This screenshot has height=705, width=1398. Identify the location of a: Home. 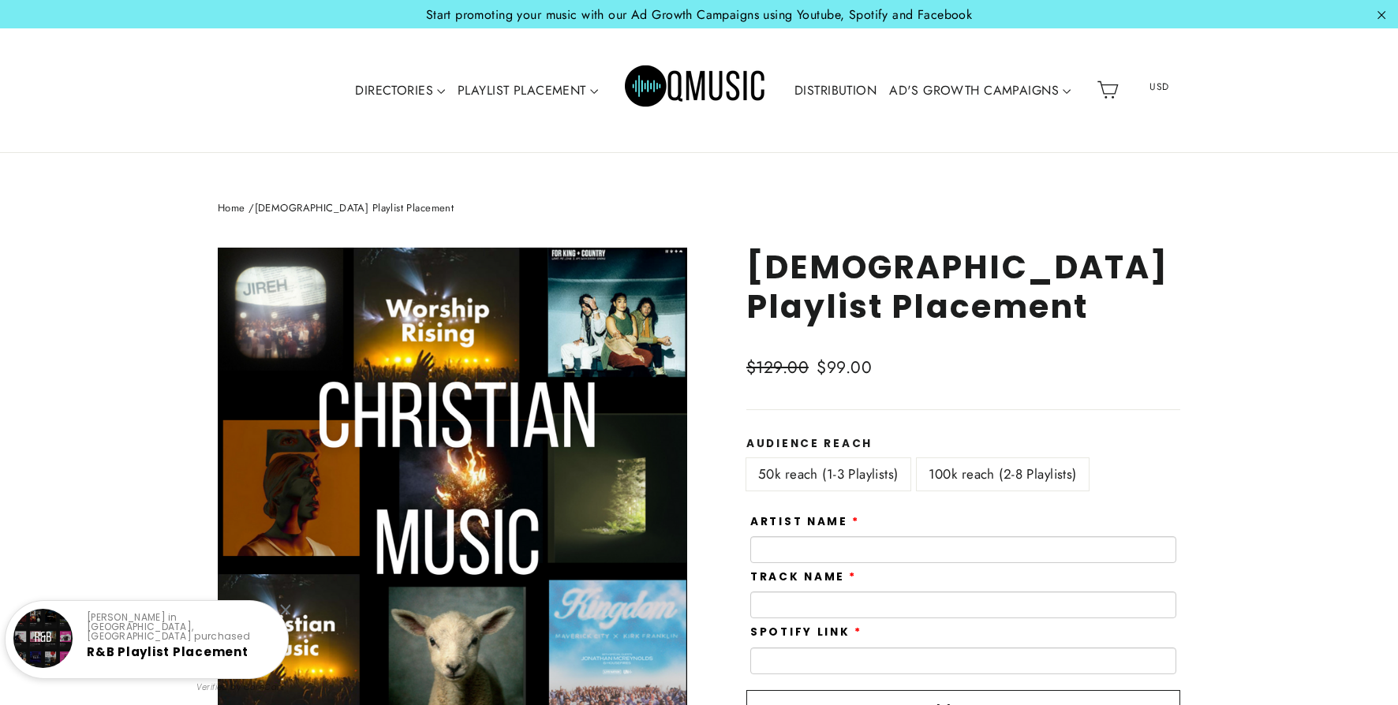
(231, 207).